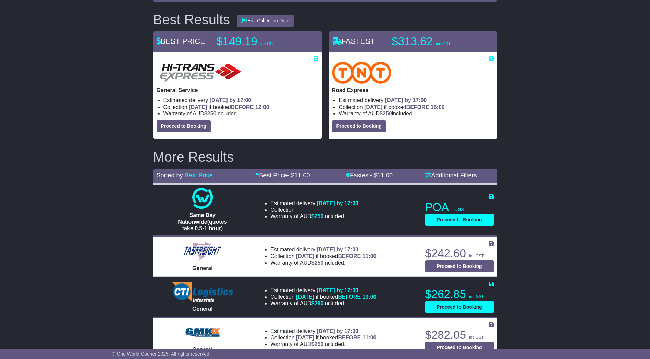 This screenshot has height=359, width=650. What do you see at coordinates (459, 253) in the screenshot?
I see `p: $242.60` at bounding box center [459, 253].